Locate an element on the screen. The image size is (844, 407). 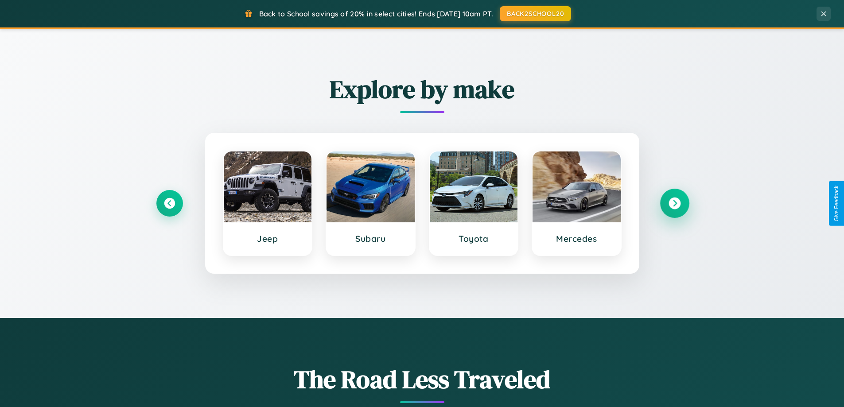
h3: Jeep is located at coordinates (268, 239).